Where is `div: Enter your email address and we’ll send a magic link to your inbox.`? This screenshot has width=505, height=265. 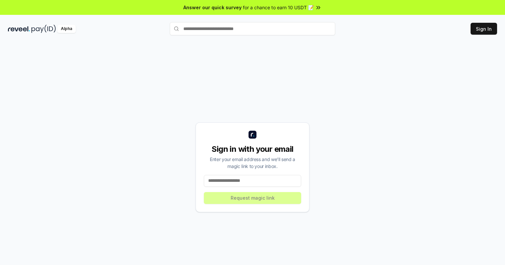
div: Enter your email address and we’ll send a magic link to your inbox. is located at coordinates (252, 163).